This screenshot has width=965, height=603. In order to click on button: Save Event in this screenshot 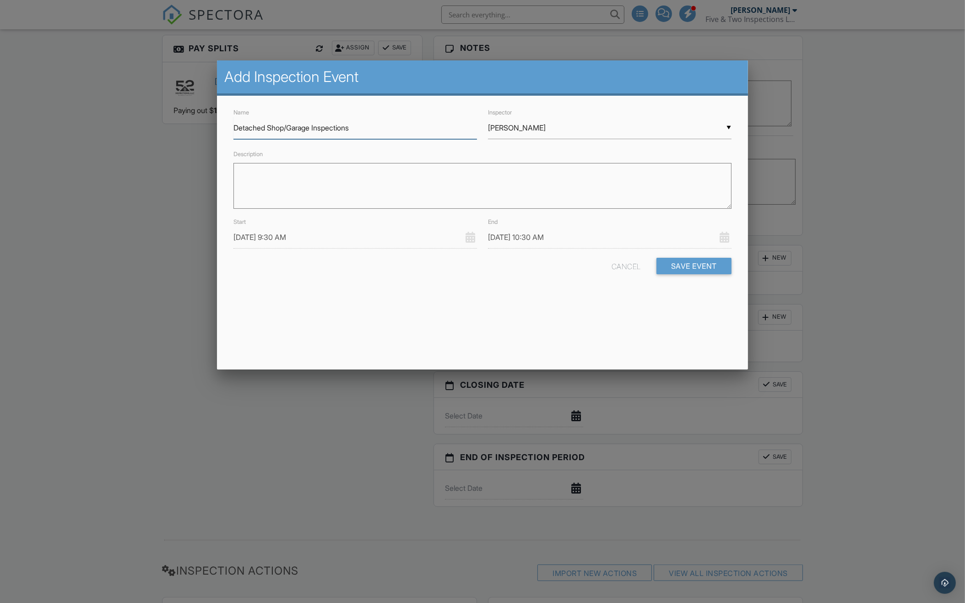, I will do `click(694, 266)`.